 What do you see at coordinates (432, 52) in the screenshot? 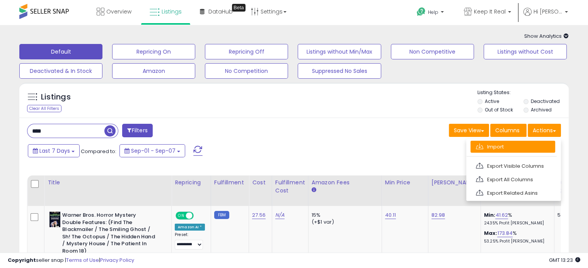
I see `button: Non Competitive` at bounding box center [432, 52].